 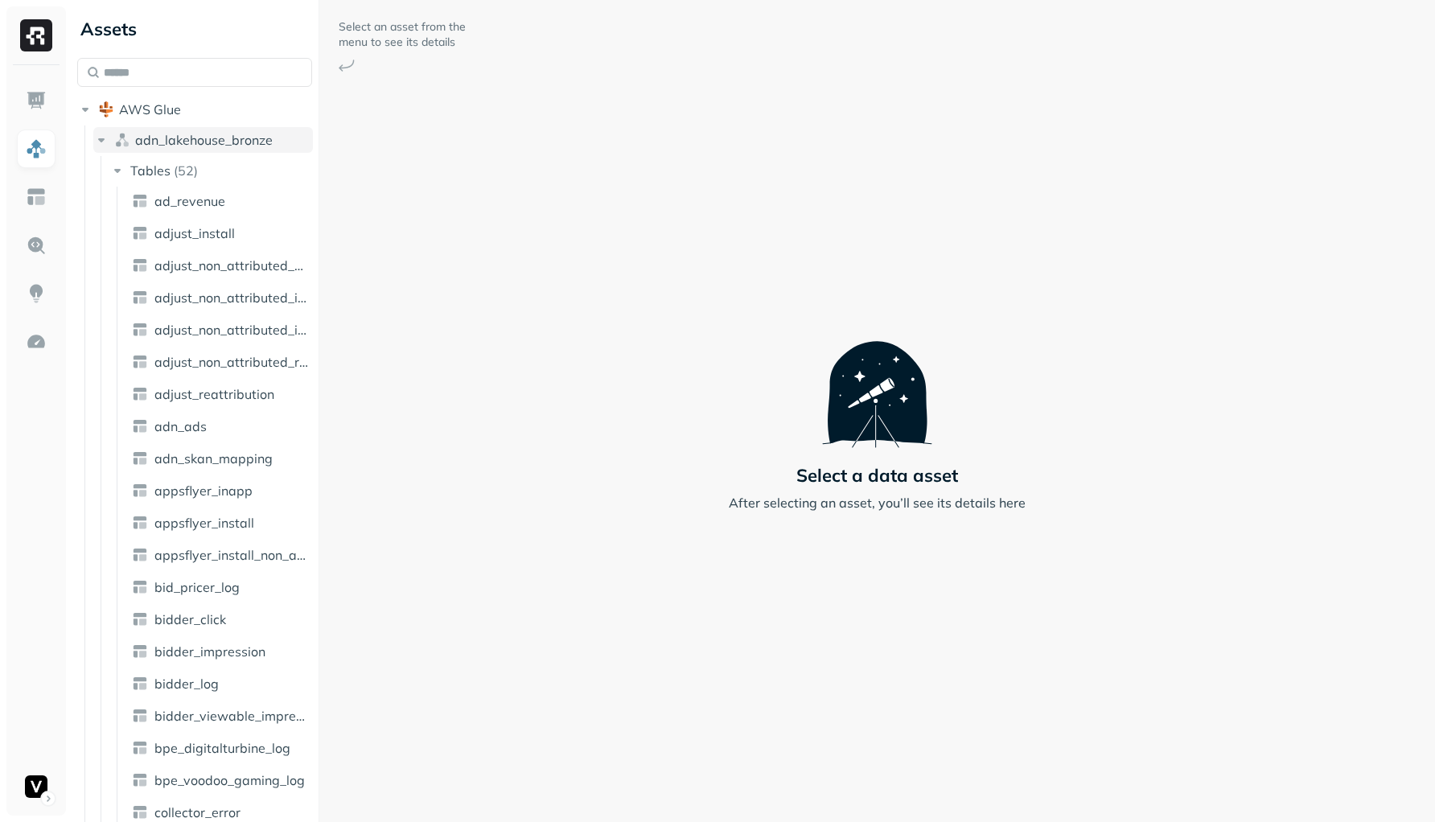 I want to click on a: bid_pricer_log, so click(x=220, y=587).